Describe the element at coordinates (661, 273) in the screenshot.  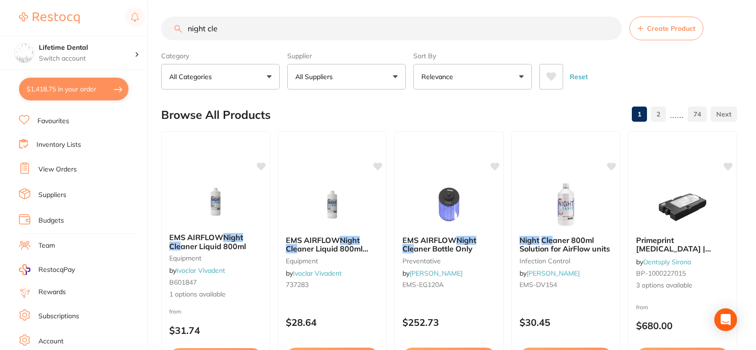
I see `span: BP-1000227015` at that location.